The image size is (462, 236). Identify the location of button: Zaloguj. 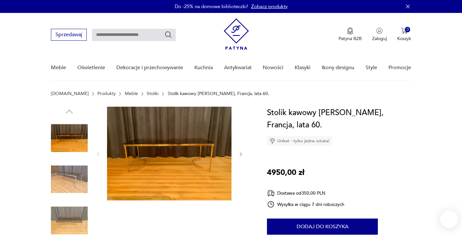
(380, 35).